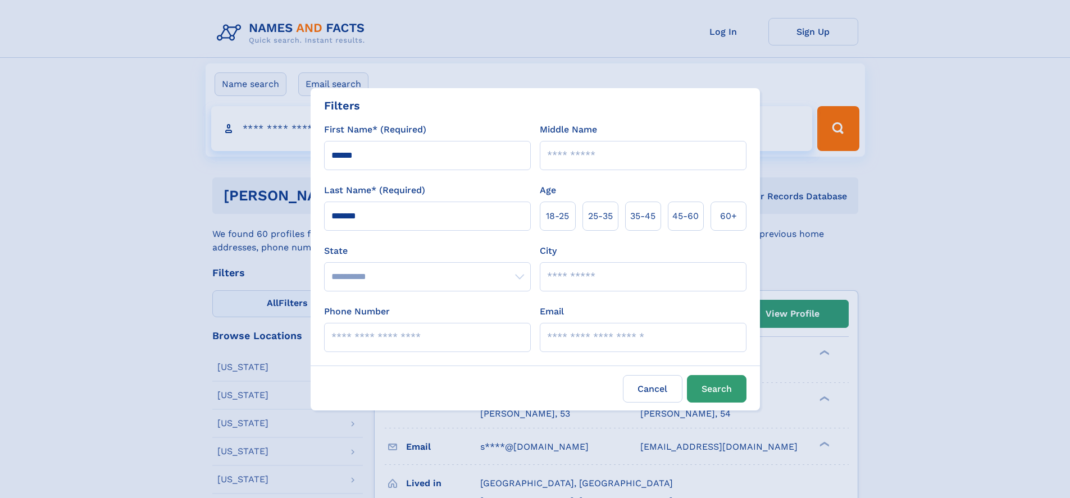  Describe the element at coordinates (547, 190) in the screenshot. I see `label: Age` at that location.